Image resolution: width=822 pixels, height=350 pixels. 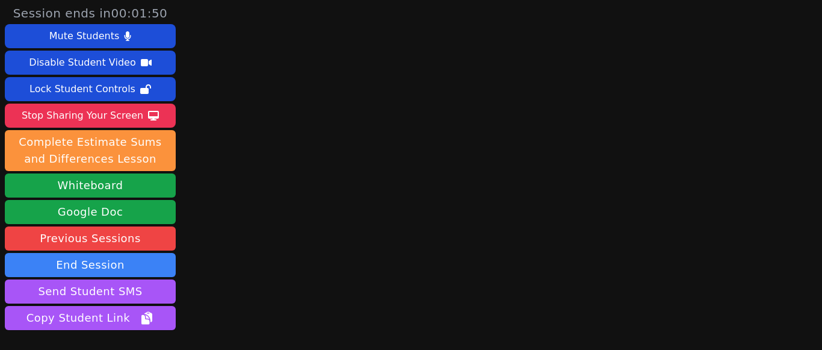 What do you see at coordinates (90, 318) in the screenshot?
I see `span: Copy Student Link` at bounding box center [90, 318].